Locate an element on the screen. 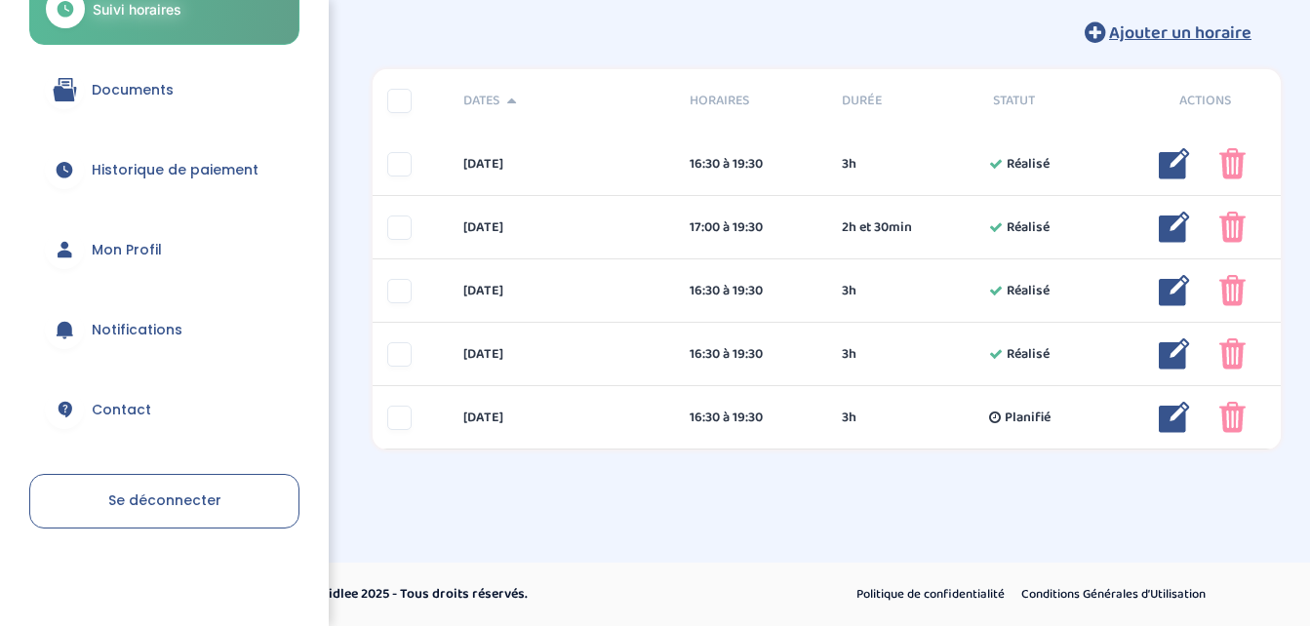 This screenshot has width=1310, height=626. div: 17:00 à 19:30 is located at coordinates (750, 227).